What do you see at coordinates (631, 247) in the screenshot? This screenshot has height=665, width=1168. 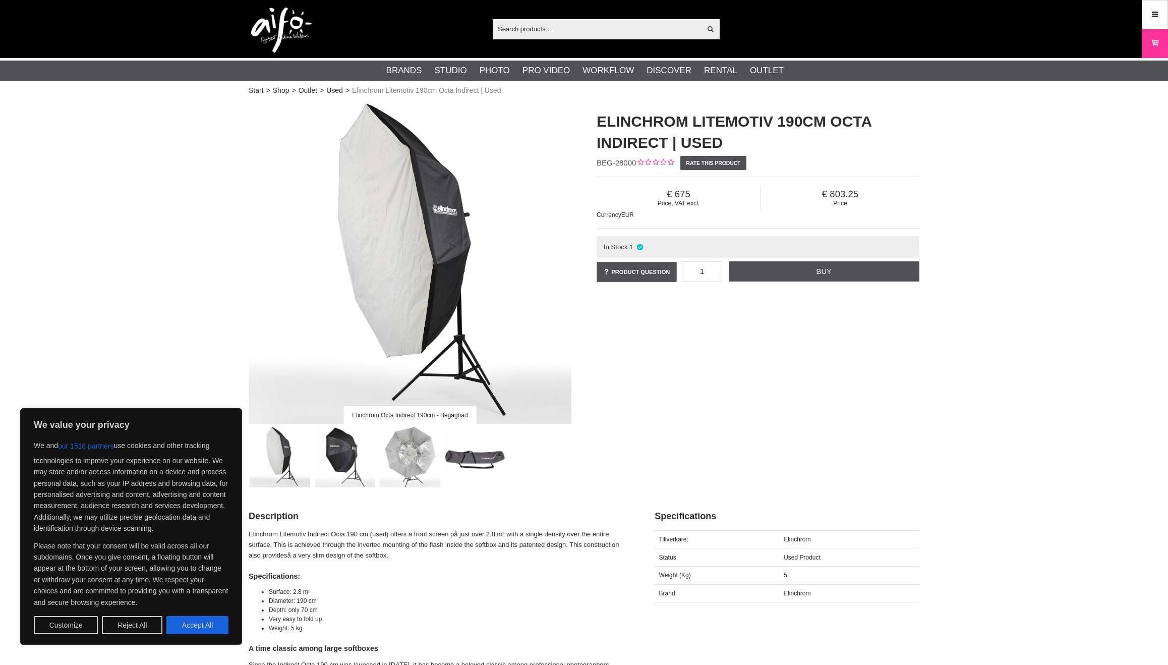 I see `span: 1` at bounding box center [631, 247].